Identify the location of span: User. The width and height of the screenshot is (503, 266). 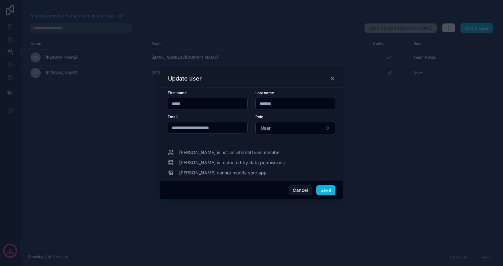
(265, 128).